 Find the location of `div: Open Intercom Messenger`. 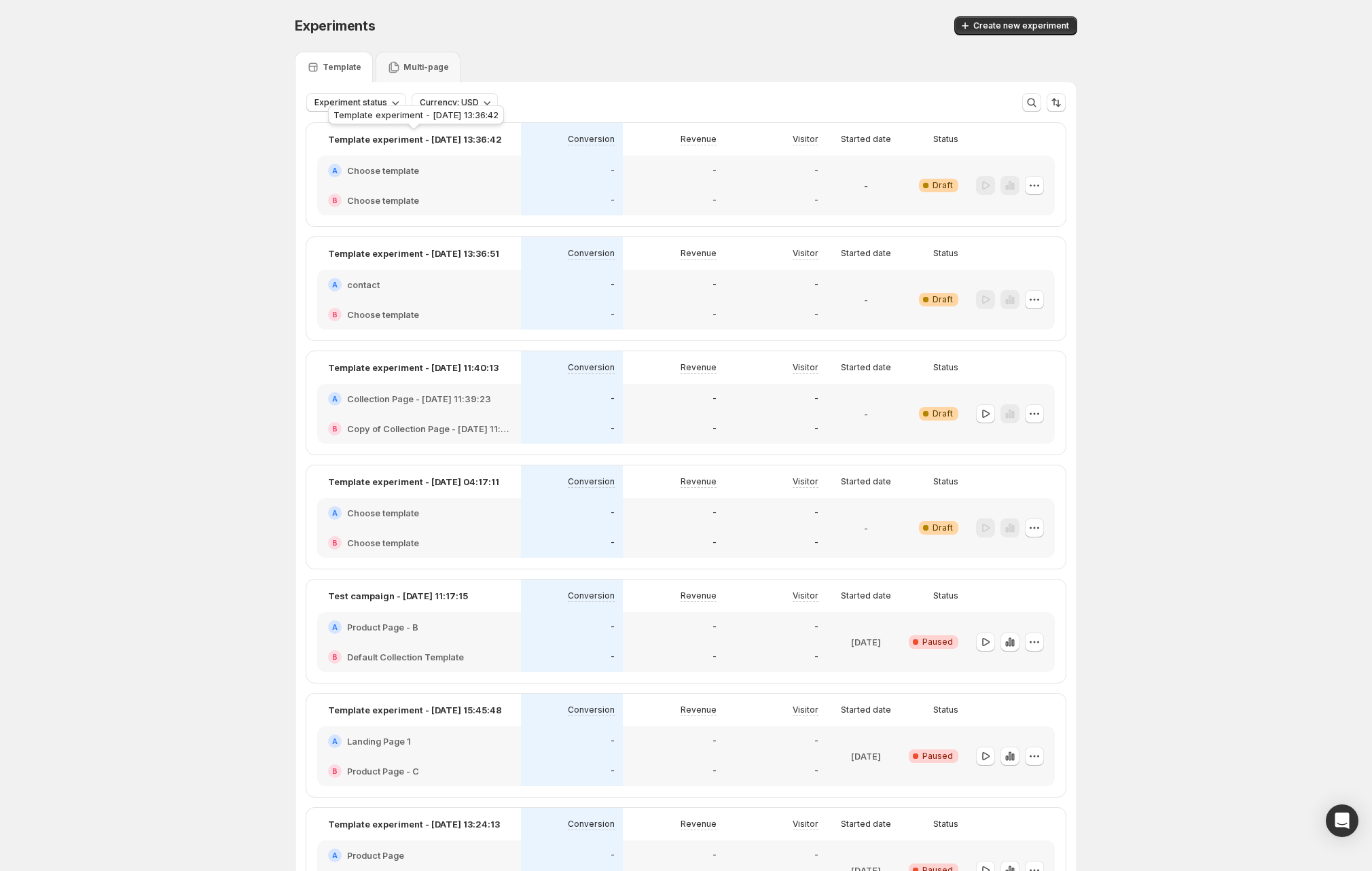

div: Open Intercom Messenger is located at coordinates (1343, 820).